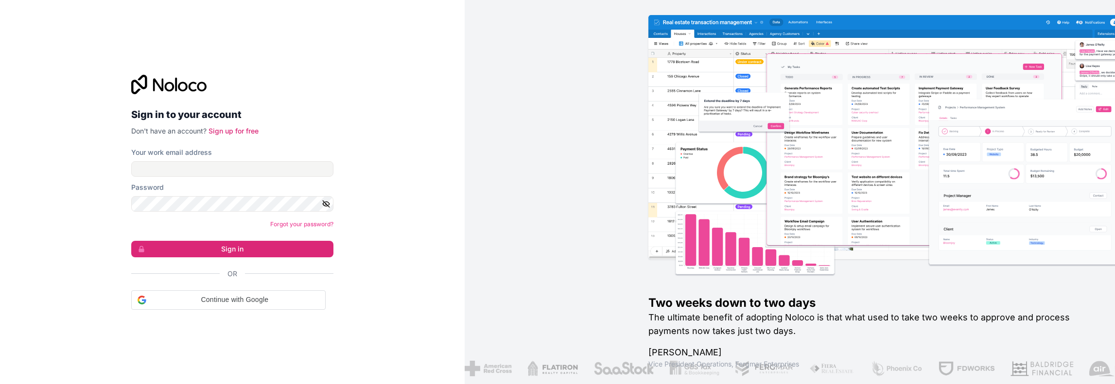 The width and height of the screenshot is (1115, 384). What do you see at coordinates (228, 300) in the screenshot?
I see `div: Continue with Google` at bounding box center [228, 300].